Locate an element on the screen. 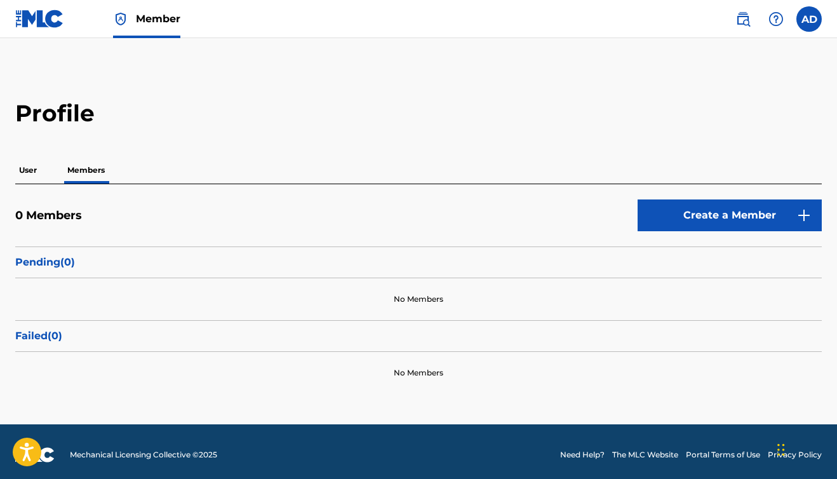  span: Member is located at coordinates (158, 18).